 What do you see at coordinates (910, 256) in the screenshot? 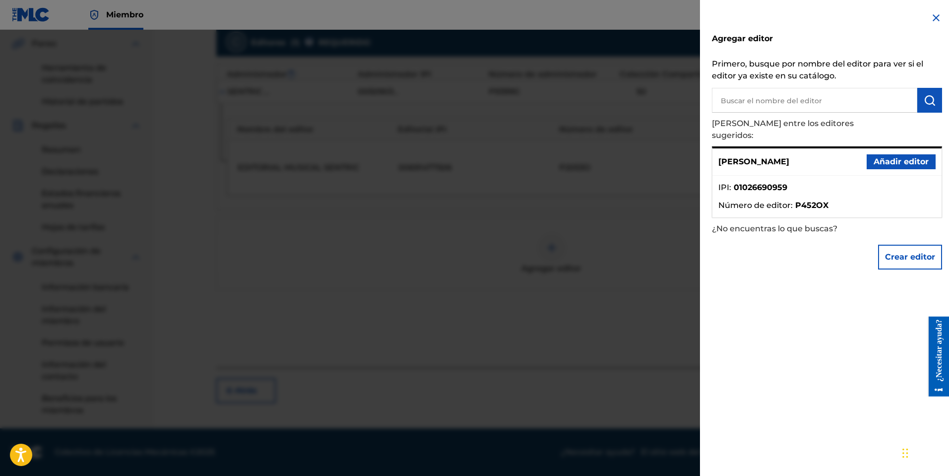
I see `font: Crear editor` at bounding box center [910, 256].